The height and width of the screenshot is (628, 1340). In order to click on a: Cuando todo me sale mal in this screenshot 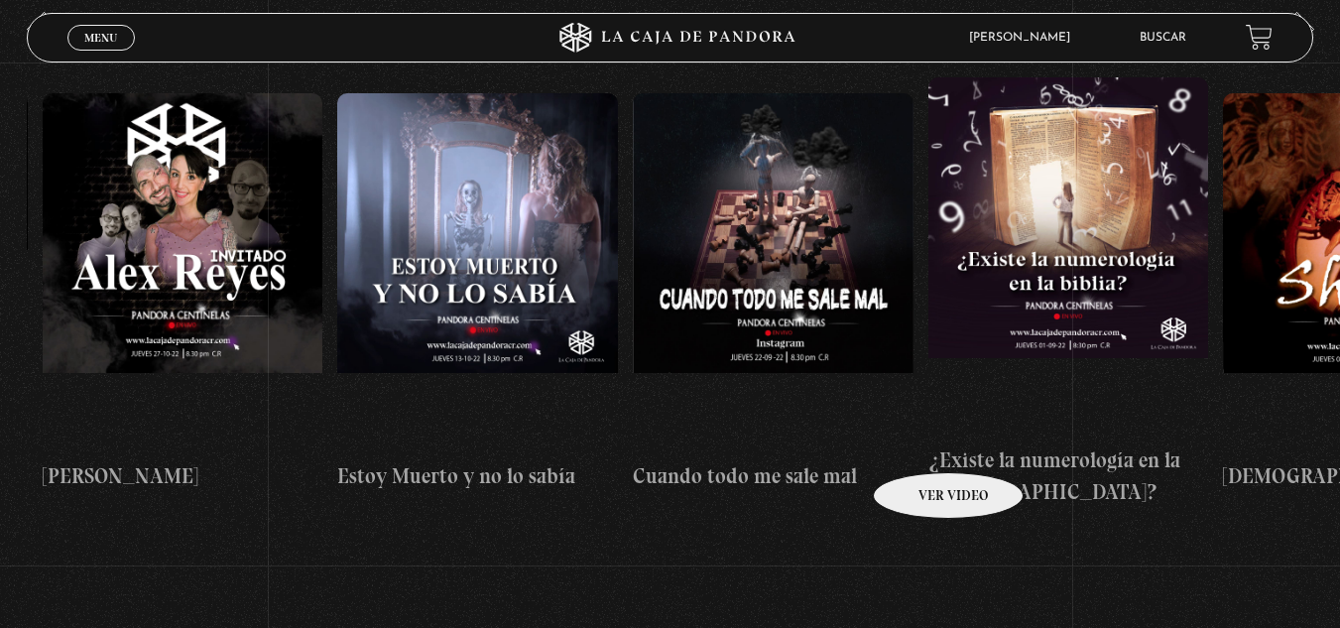, I will do `click(773, 292)`.